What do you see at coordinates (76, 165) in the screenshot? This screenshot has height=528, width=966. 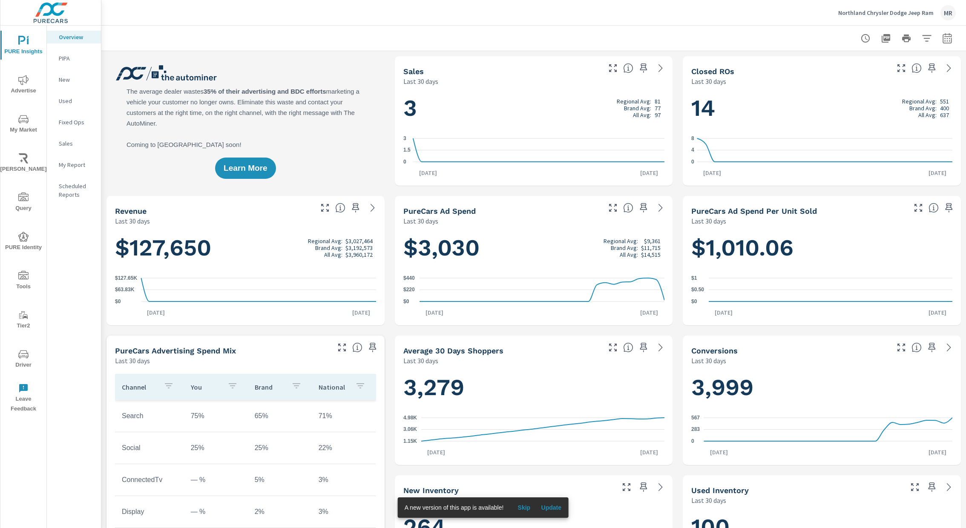 I see `p: My Report` at bounding box center [76, 165].